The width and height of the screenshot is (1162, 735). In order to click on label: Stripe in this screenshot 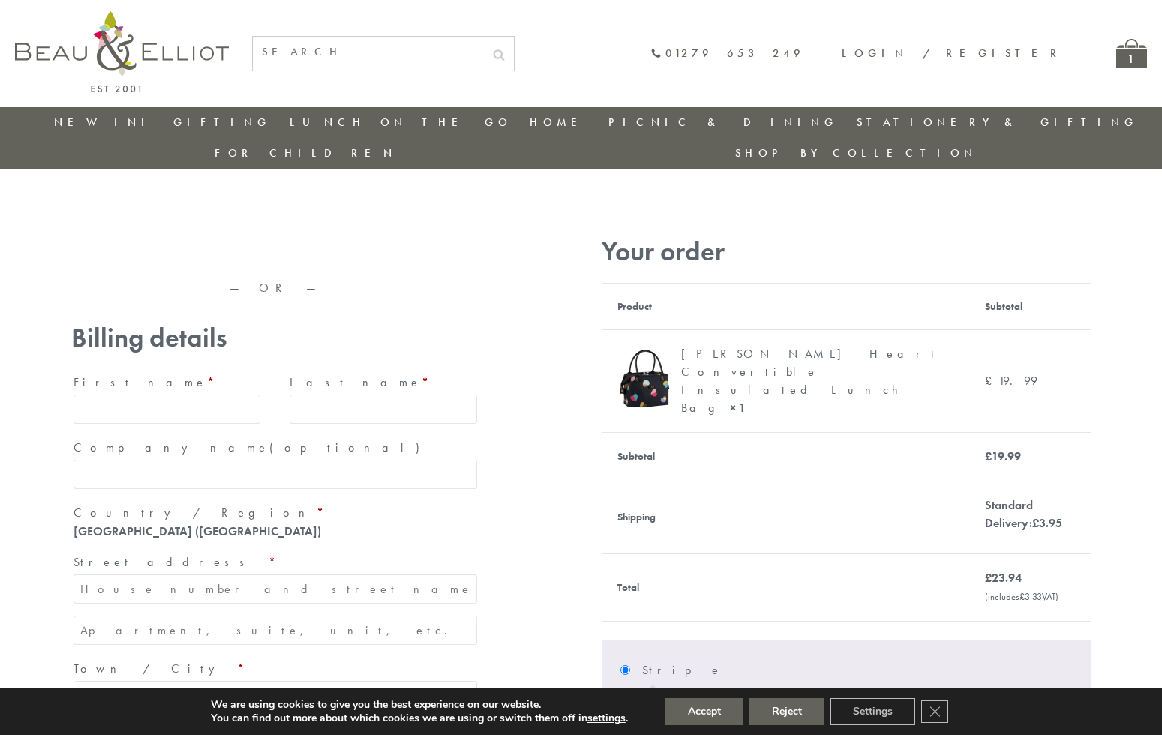, I will do `click(857, 671)`.